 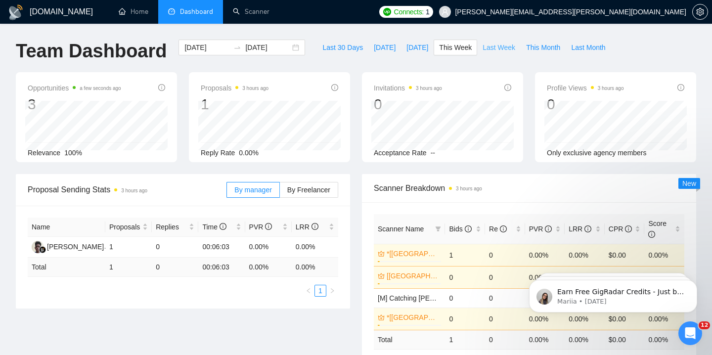 What do you see at coordinates (129, 267) in the screenshot?
I see `td: 1` at bounding box center [129, 267].